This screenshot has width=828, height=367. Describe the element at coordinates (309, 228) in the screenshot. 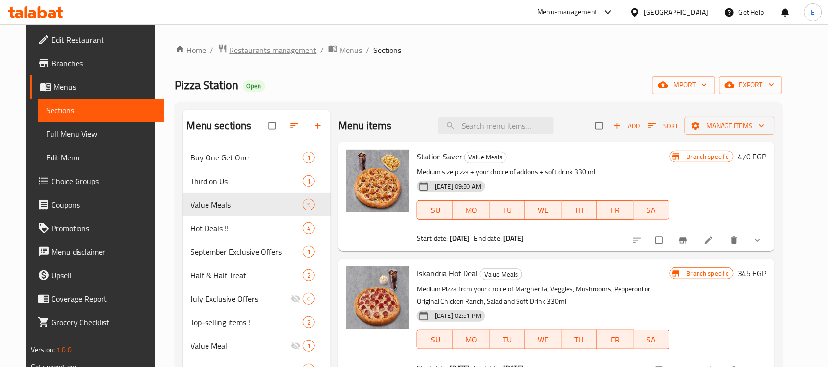

I see `span: 4` at that location.